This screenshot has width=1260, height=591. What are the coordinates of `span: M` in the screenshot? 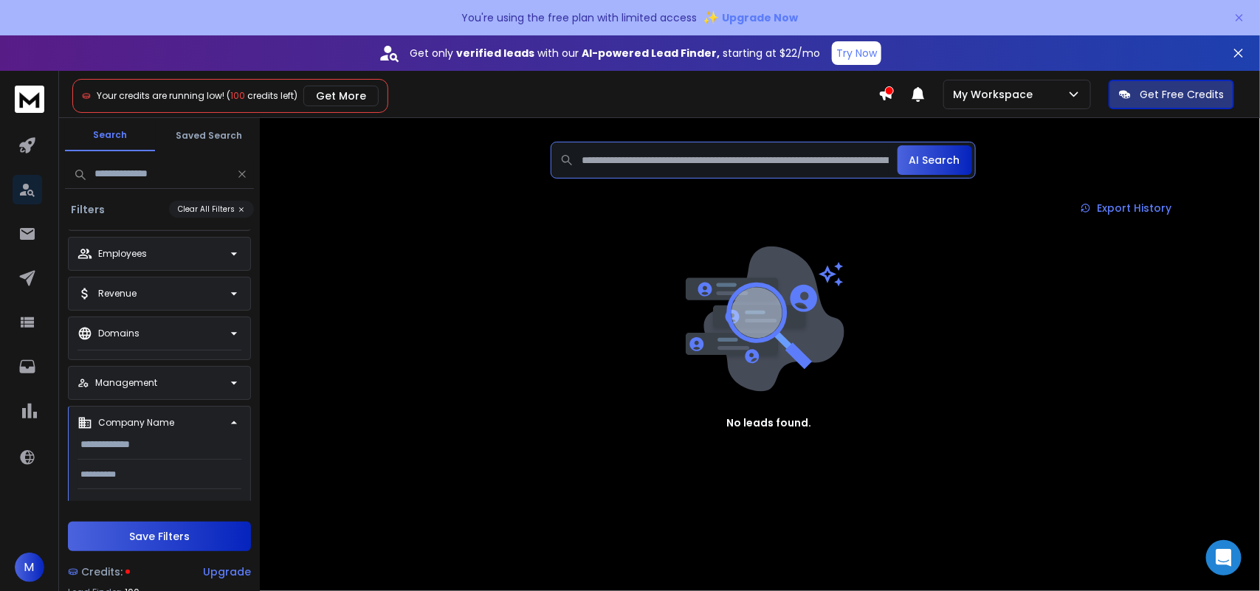 It's located at (30, 568).